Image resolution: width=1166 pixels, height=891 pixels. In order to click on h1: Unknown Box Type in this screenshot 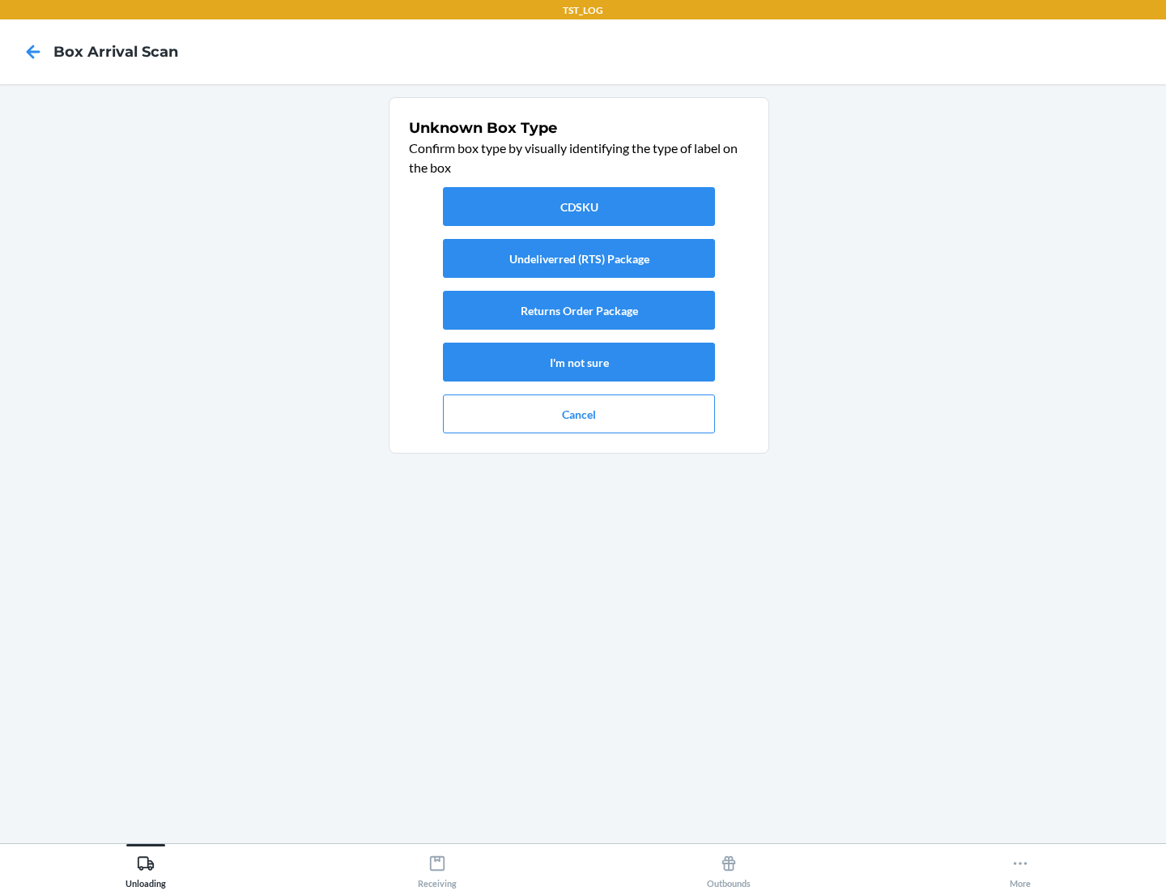, I will do `click(579, 128)`.